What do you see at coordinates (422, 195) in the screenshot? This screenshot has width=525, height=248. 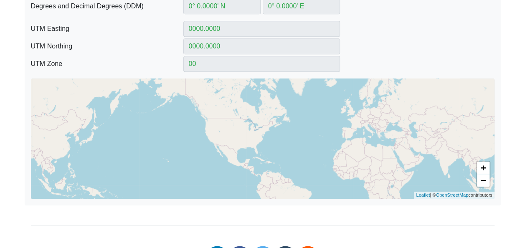 I see `a: Leaflet` at bounding box center [422, 195].